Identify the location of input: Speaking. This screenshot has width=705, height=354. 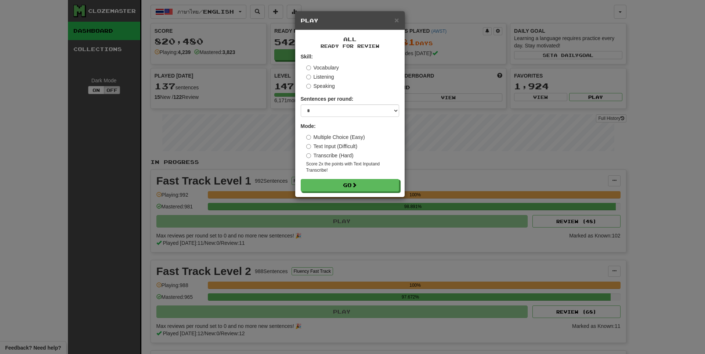
(309, 86).